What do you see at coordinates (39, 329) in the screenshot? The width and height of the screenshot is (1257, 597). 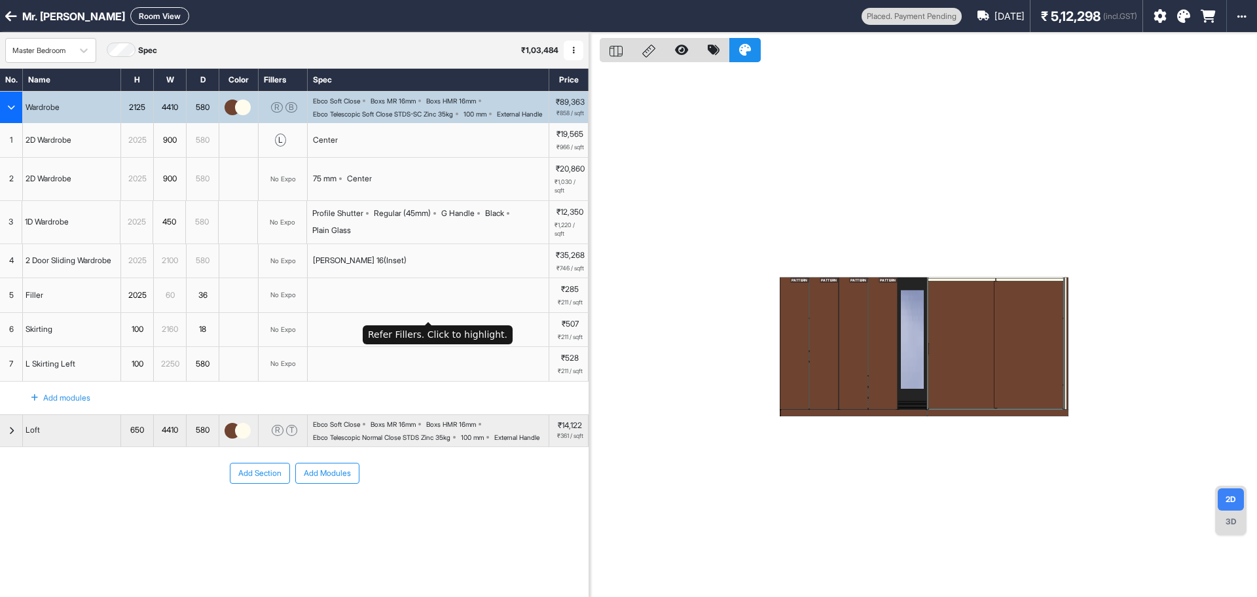 I see `div: Skirting` at bounding box center [39, 329].